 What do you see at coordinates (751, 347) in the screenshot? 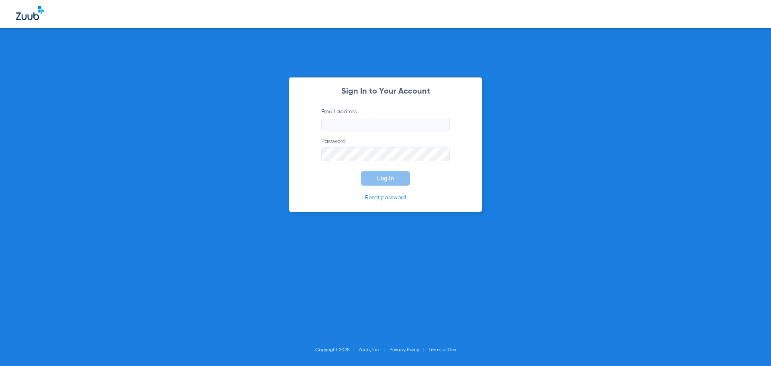
I see `div: Chat Widget` at bounding box center [751, 347].